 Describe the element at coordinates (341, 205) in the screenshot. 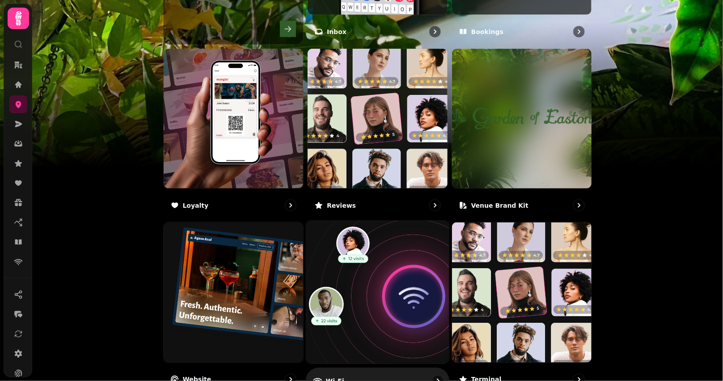

I see `p: Reviews` at that location.